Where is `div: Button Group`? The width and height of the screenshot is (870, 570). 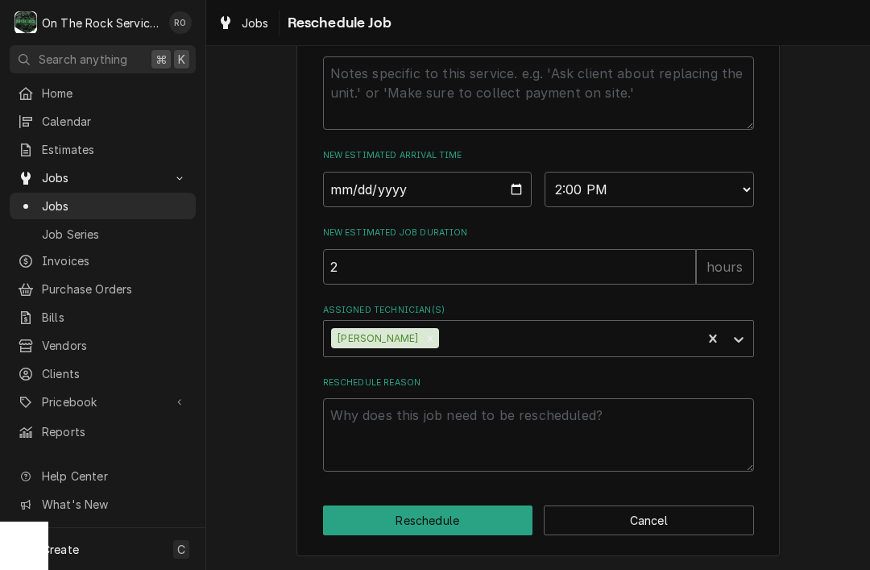 div: Button Group is located at coordinates (538, 520).